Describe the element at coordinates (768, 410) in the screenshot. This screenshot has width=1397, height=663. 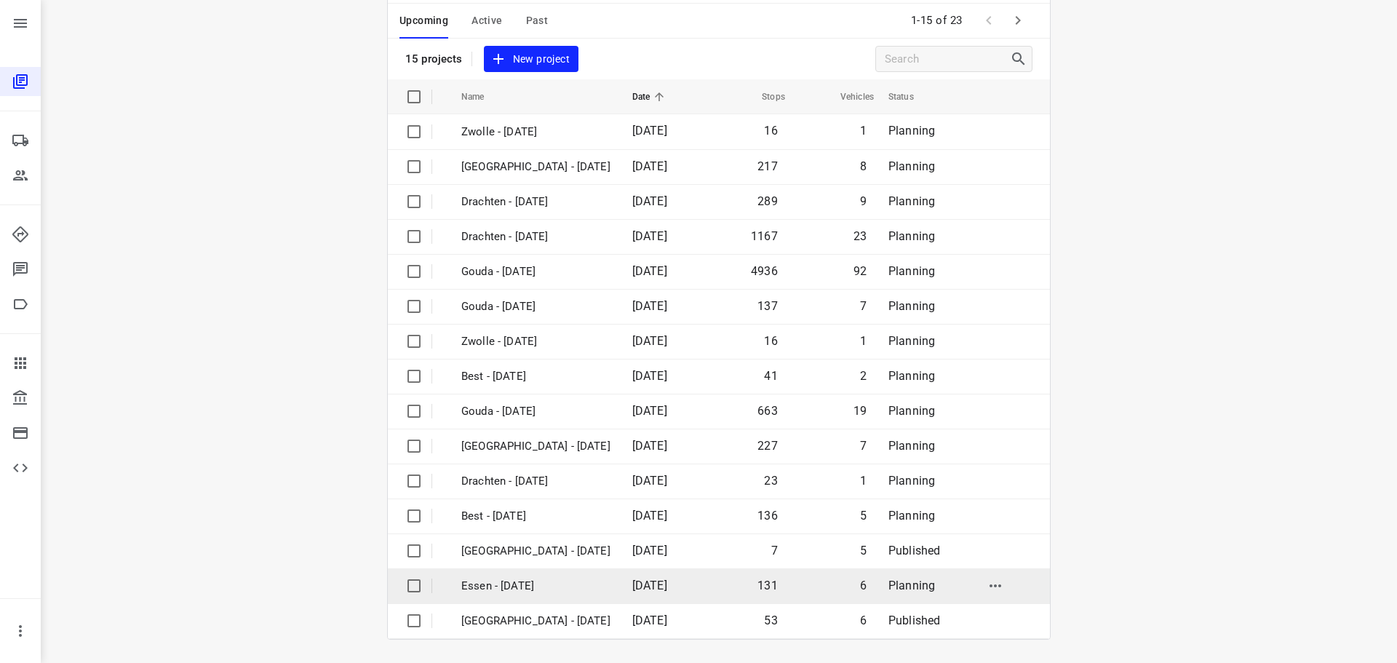
I see `span: 663` at that location.